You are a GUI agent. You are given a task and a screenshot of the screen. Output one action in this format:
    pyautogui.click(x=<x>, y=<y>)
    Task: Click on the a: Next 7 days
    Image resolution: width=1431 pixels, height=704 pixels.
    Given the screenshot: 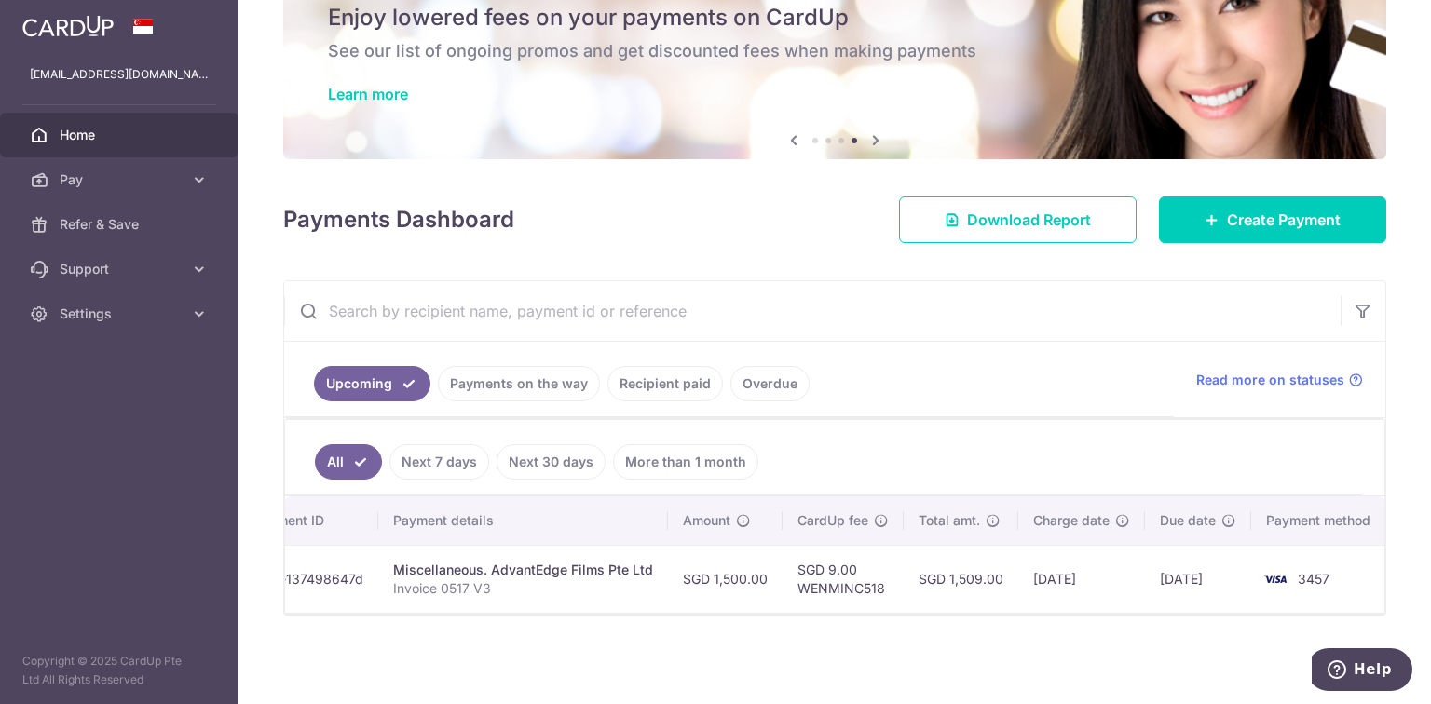 What is the action you would take?
    pyautogui.click(x=439, y=462)
    